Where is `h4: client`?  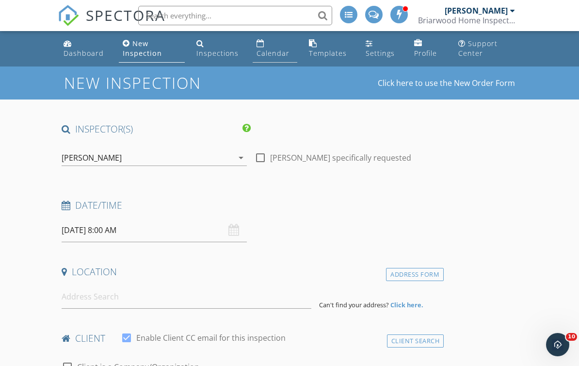
h4: client is located at coordinates (251, 338).